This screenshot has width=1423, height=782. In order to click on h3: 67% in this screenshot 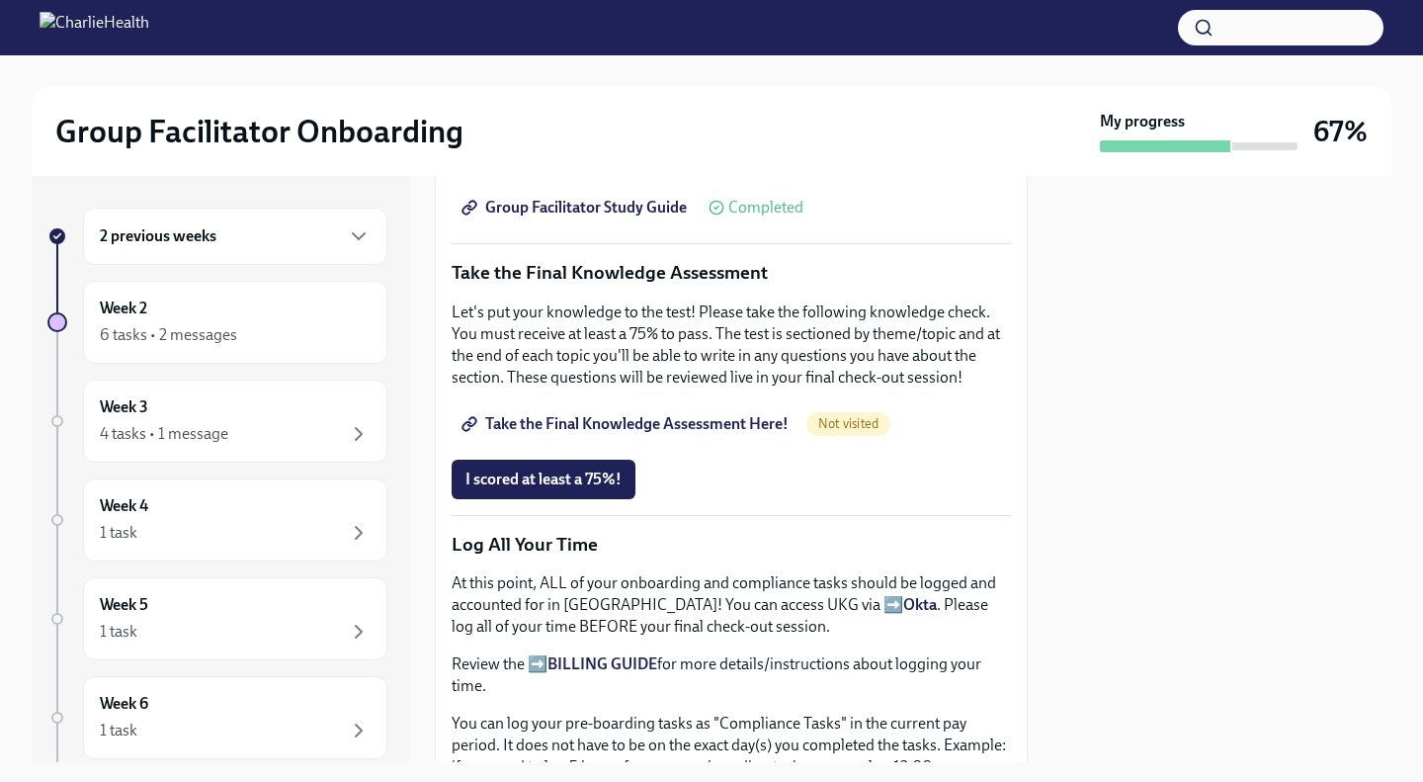, I will do `click(1340, 131)`.